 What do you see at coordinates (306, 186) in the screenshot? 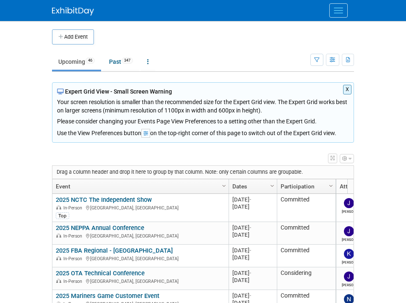
I see `a: Participation` at bounding box center [306, 186].